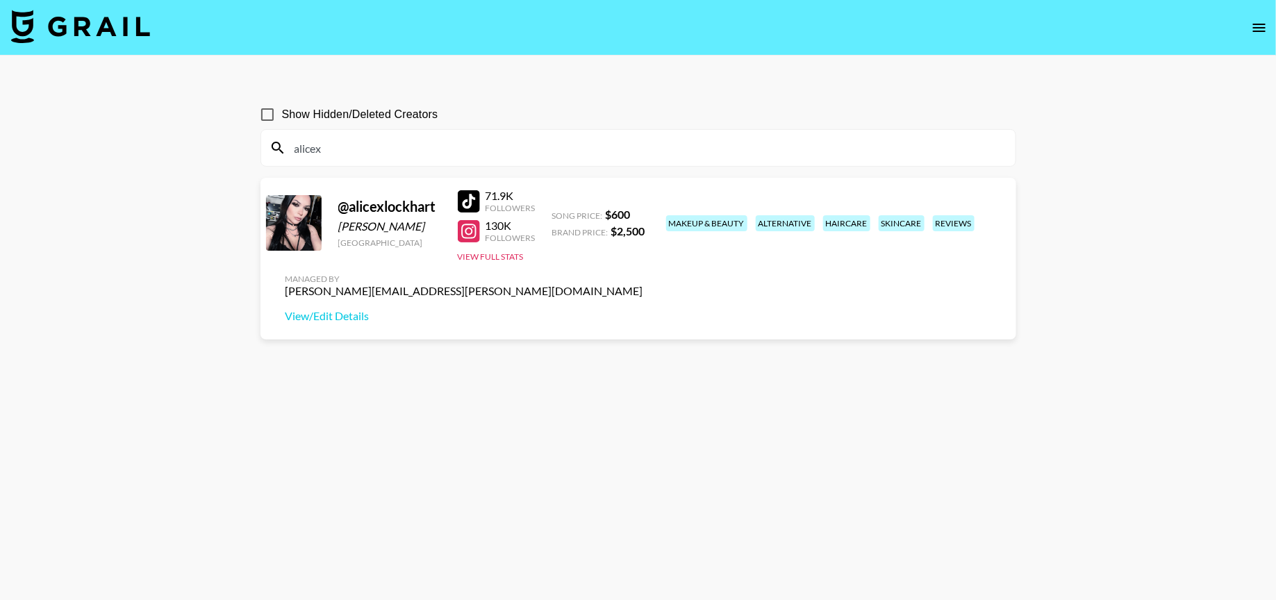 This screenshot has height=600, width=1276. I want to click on div: reviews, so click(954, 223).